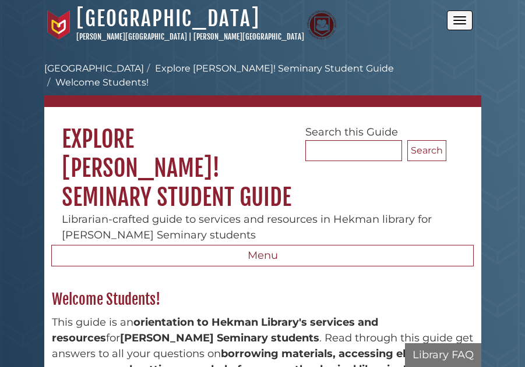  What do you see at coordinates (263, 84) in the screenshot?
I see `nav: breadcrumb` at bounding box center [263, 84].